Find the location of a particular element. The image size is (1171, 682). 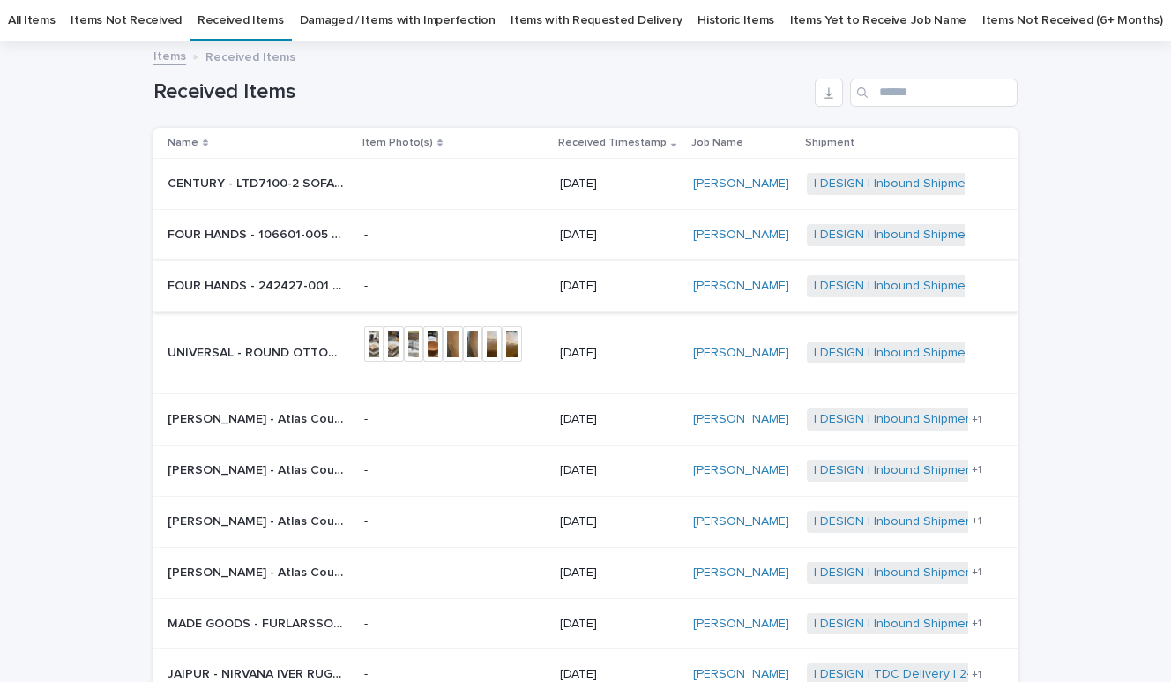

a: I DESIGN | TDC Delivery | 24205 is located at coordinates (905, 674).